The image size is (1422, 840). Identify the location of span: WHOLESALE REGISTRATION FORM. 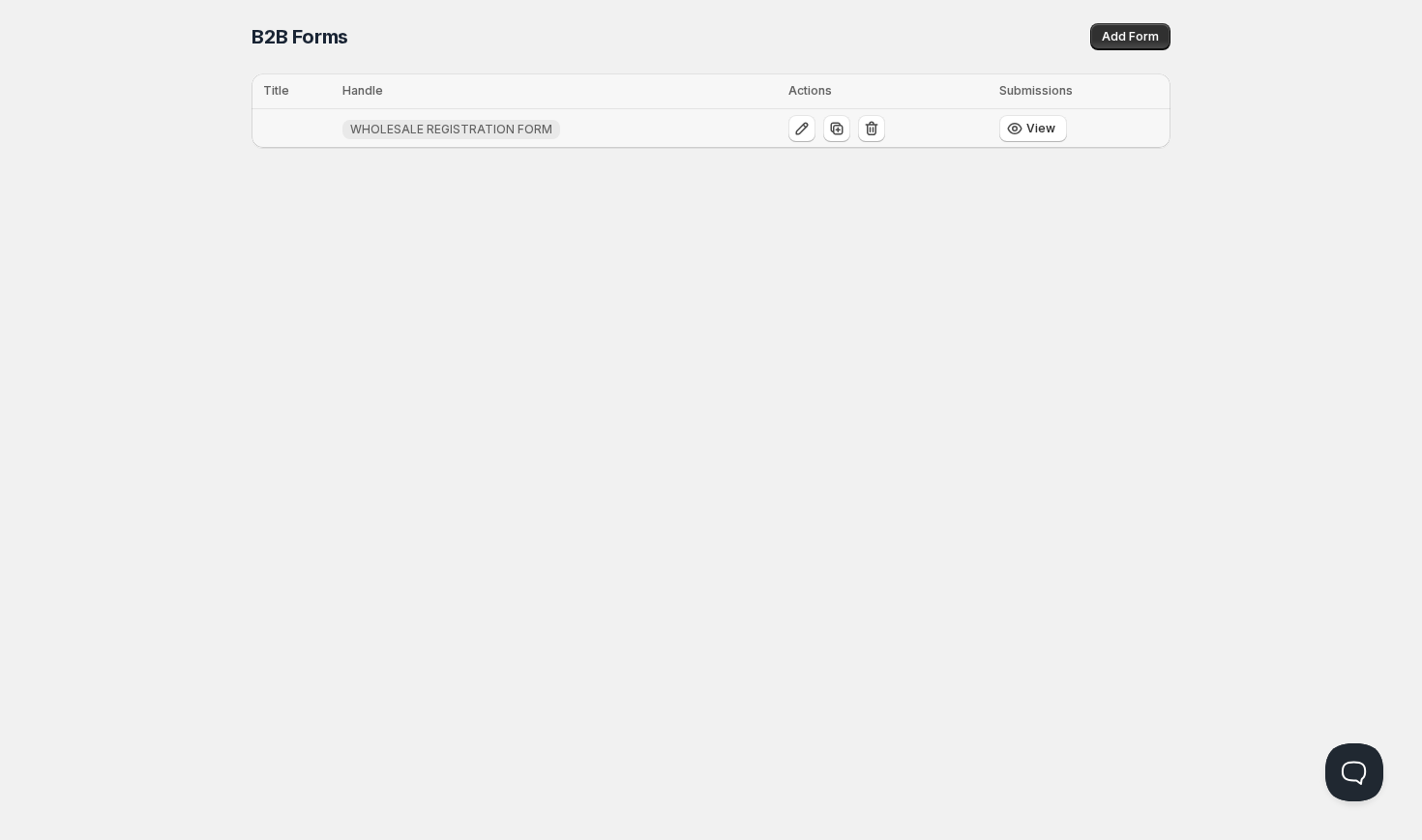
(451, 130).